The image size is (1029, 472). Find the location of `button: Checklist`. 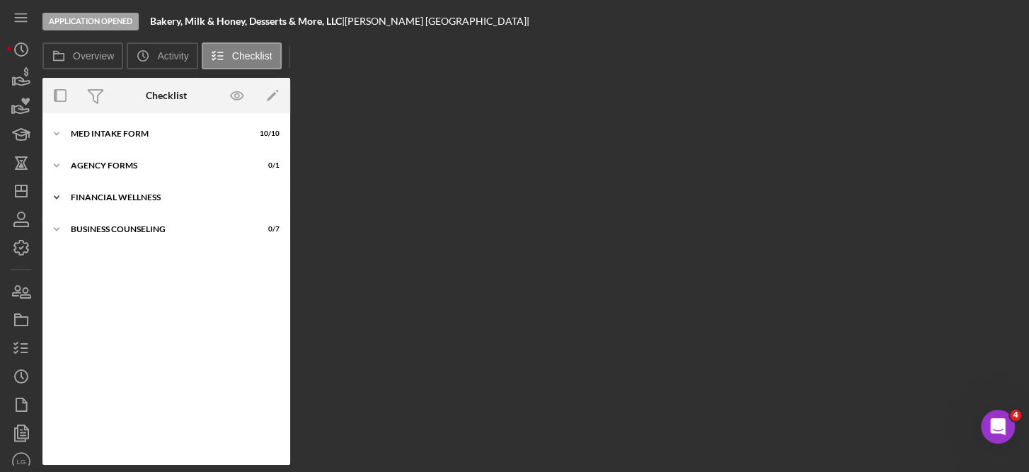

button: Checklist is located at coordinates (241, 56).